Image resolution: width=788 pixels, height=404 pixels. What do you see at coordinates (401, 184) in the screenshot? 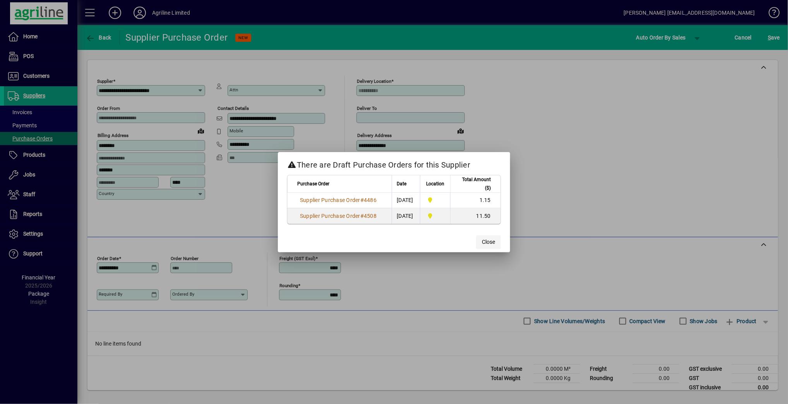
I see `span: Date` at bounding box center [401, 184].